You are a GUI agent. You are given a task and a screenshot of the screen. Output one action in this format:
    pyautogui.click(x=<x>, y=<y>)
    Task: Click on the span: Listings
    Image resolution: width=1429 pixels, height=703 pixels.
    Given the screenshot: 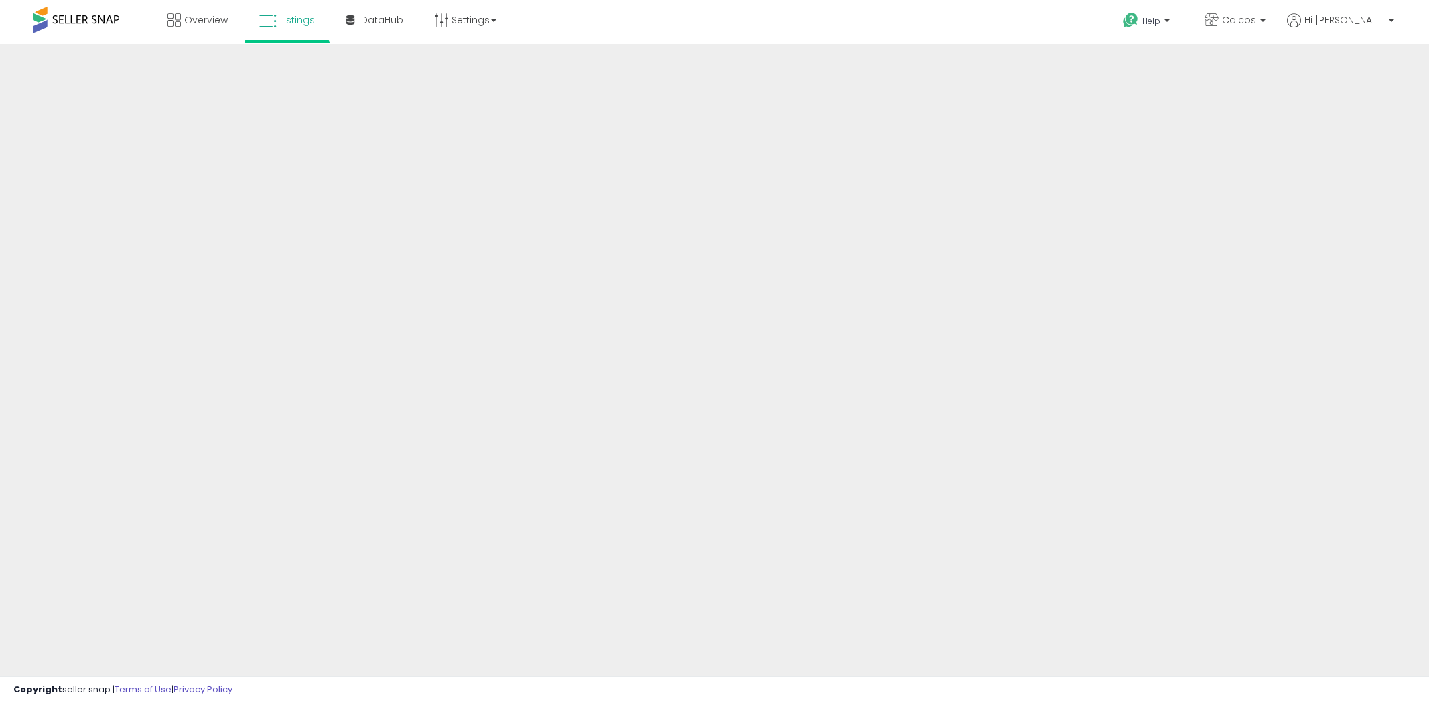 What is the action you would take?
    pyautogui.click(x=297, y=20)
    